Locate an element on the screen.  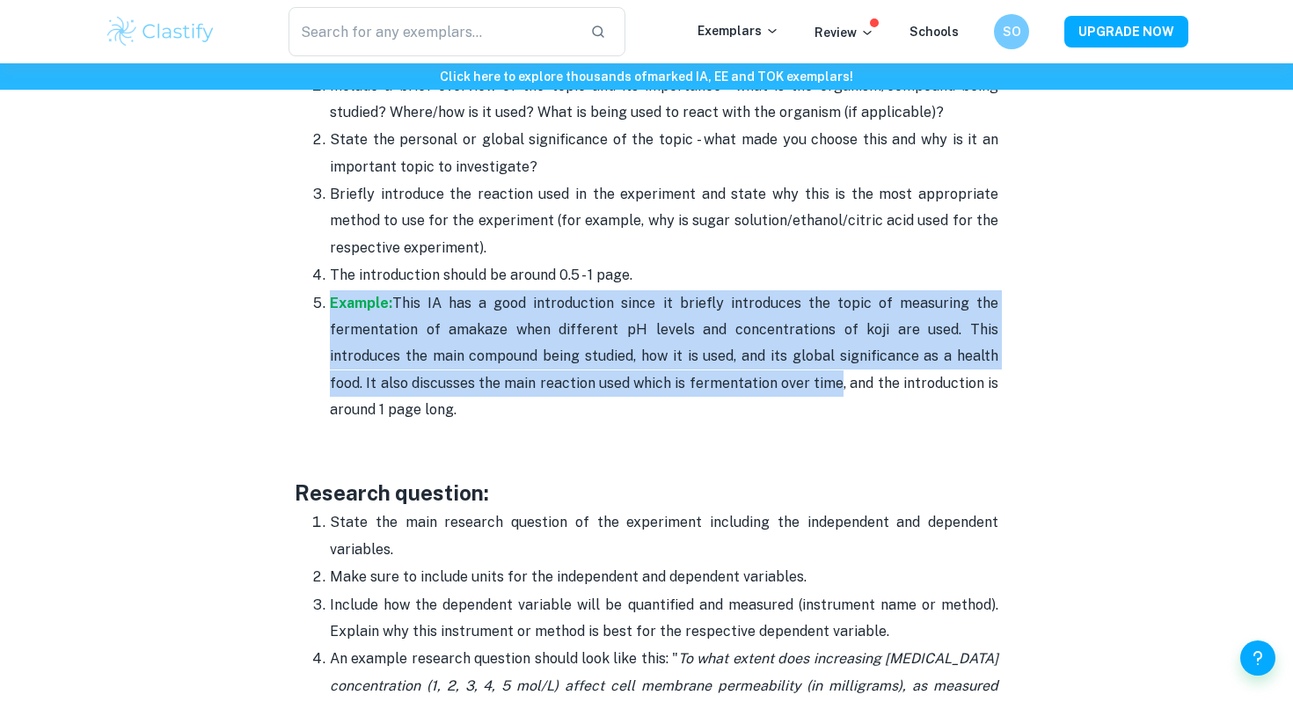
input: Search for any exemplars... is located at coordinates (432, 32).